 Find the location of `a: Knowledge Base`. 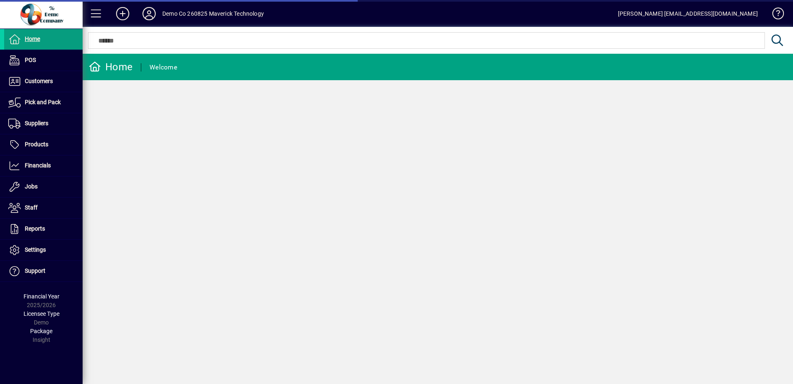

a: Knowledge Base is located at coordinates (774, 15).